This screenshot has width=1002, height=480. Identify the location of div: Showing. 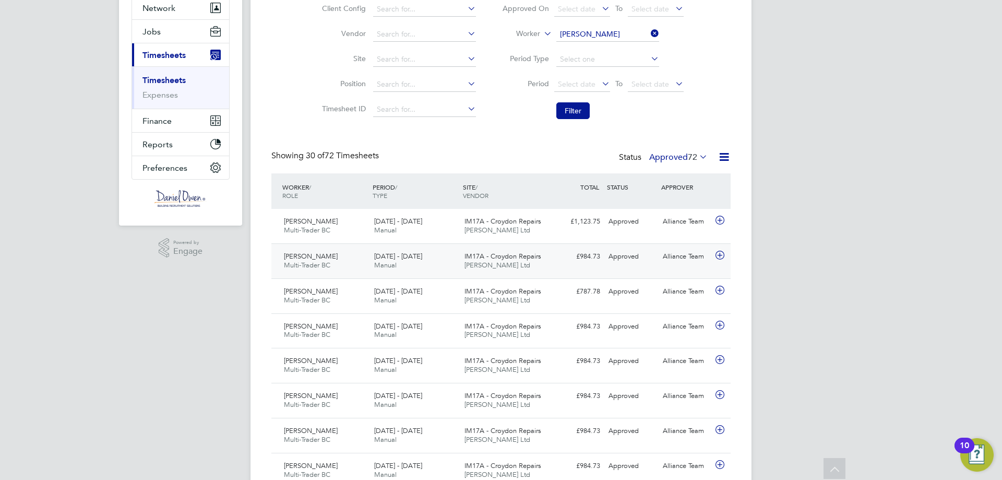
(326, 156).